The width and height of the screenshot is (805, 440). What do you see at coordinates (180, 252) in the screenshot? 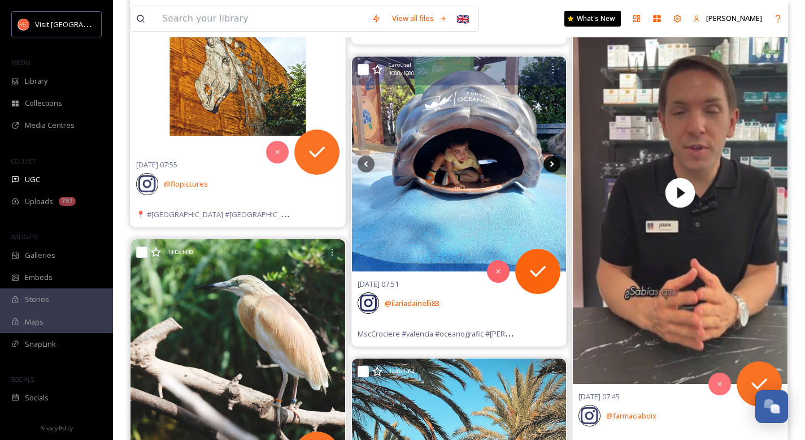
I see `span: 1440 x 1440` at bounding box center [180, 252].